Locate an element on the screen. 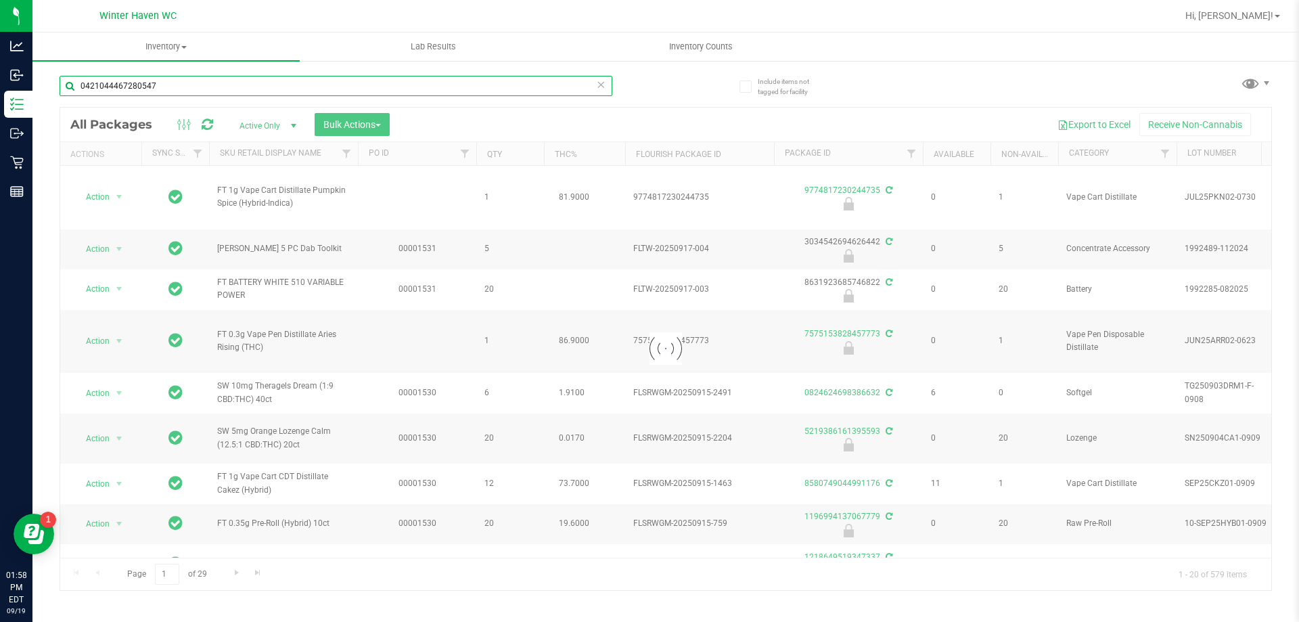 This screenshot has height=622, width=1299. span: Lab Results is located at coordinates (433, 47).